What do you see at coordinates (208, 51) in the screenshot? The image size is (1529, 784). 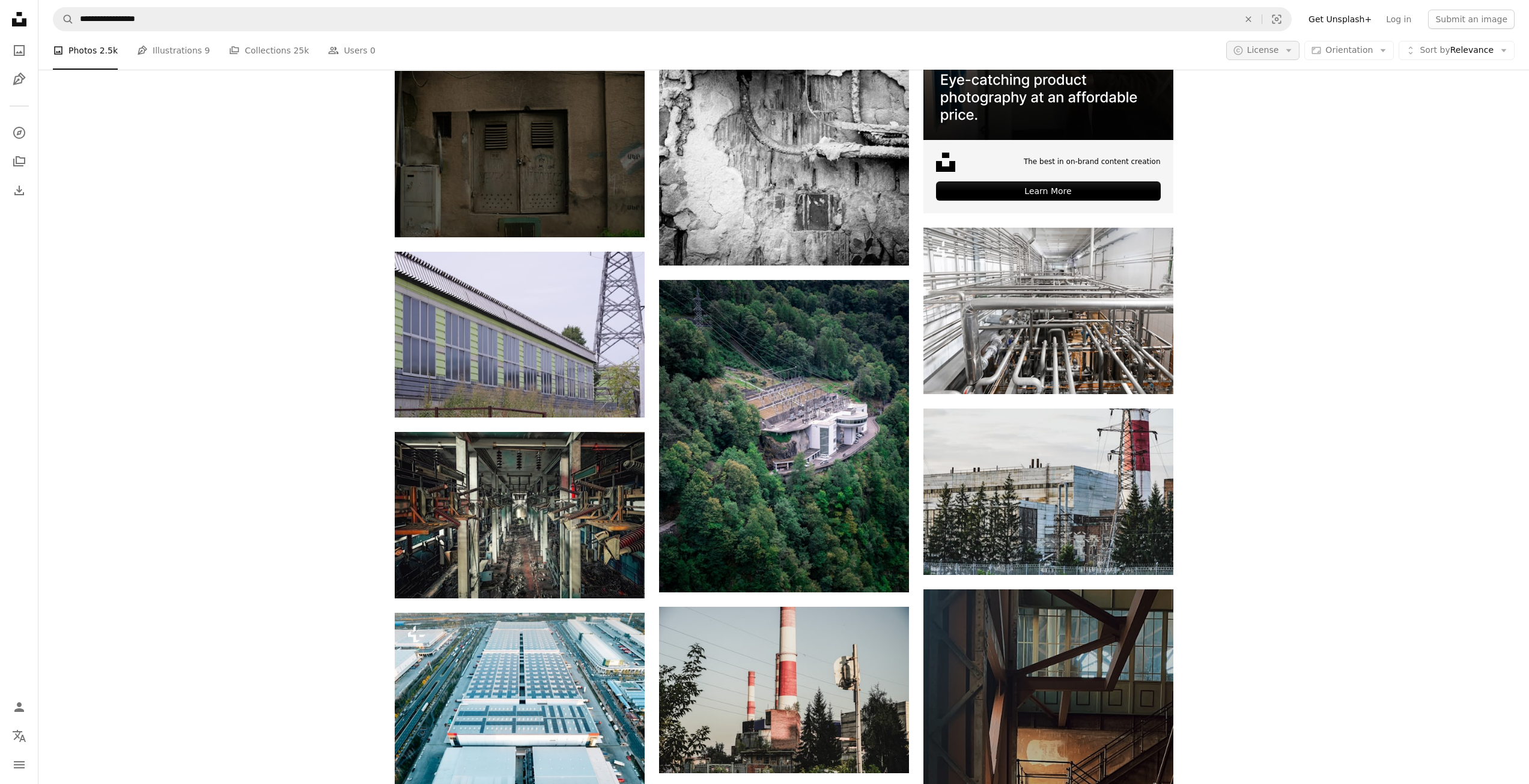 I see `span: 9` at bounding box center [208, 51].